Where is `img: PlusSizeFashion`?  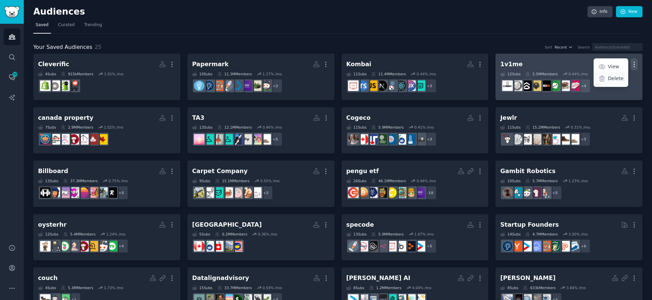
img: PlusSizeFashion is located at coordinates (209, 139).